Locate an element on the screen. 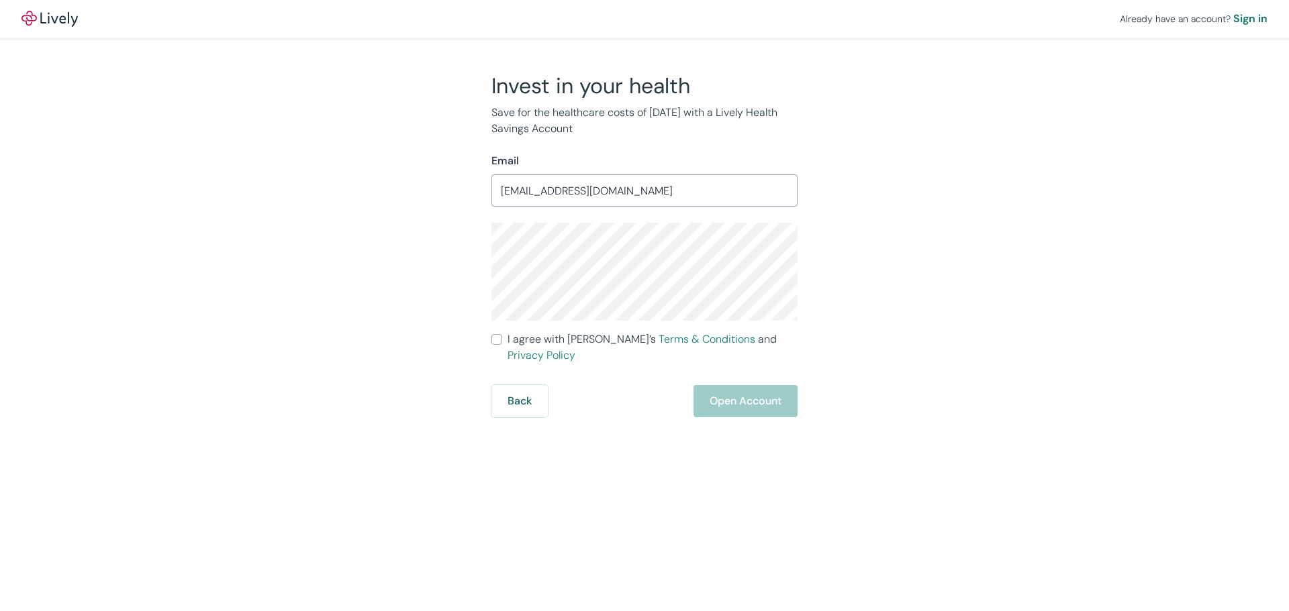 This screenshot has height=611, width=1289. a: LivelyLively is located at coordinates (50, 19).